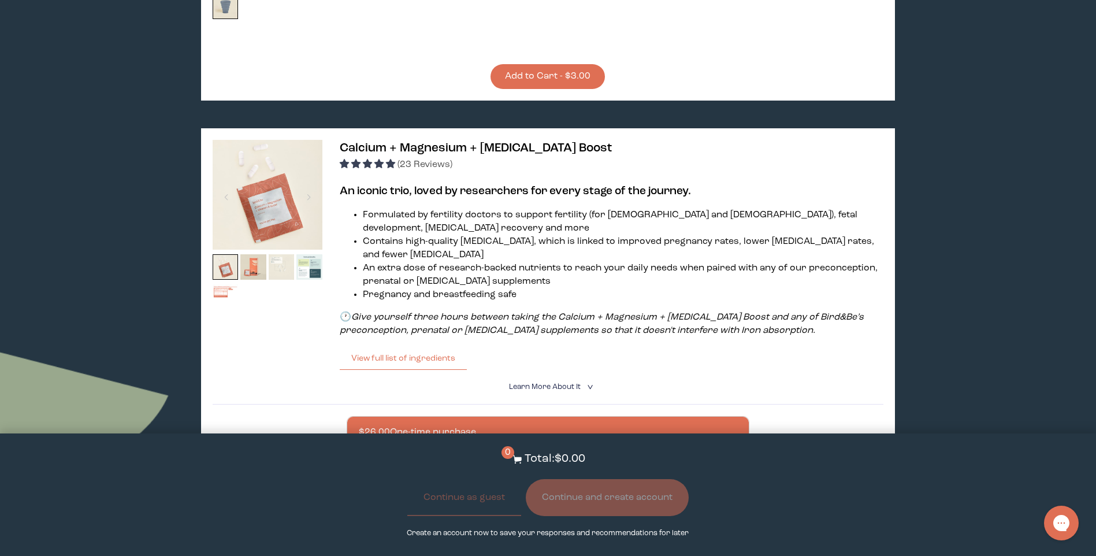 The width and height of the screenshot is (1096, 556). I want to click on li: An extra dose of research-backed nutrients to reach your daily needs when paired with any of our ..., so click(623, 275).